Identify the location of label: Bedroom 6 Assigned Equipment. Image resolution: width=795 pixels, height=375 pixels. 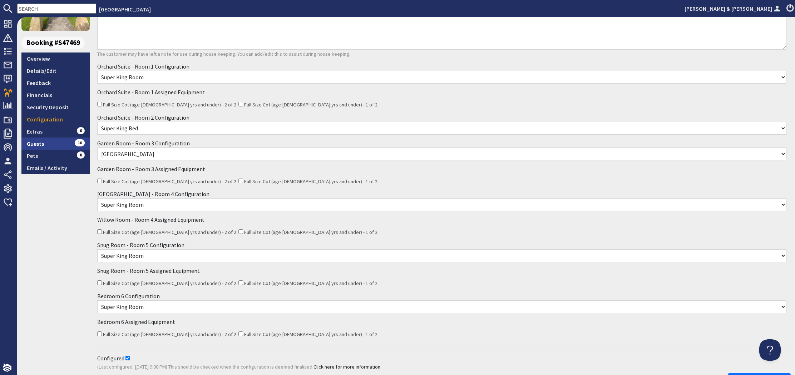
(136, 322).